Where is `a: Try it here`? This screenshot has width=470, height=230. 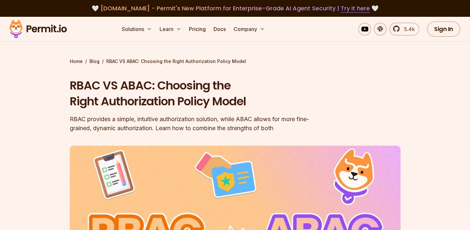 a: Try it here is located at coordinates (355, 8).